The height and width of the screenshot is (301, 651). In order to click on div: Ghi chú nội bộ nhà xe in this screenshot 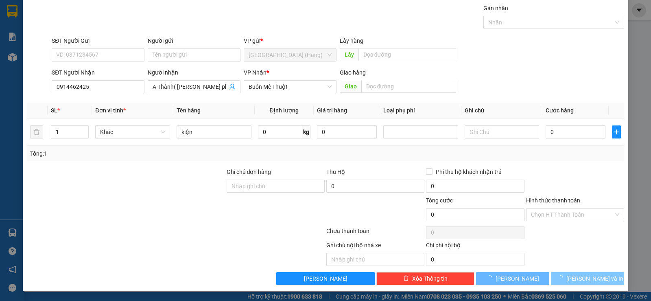, I will do `click(375, 247)`.